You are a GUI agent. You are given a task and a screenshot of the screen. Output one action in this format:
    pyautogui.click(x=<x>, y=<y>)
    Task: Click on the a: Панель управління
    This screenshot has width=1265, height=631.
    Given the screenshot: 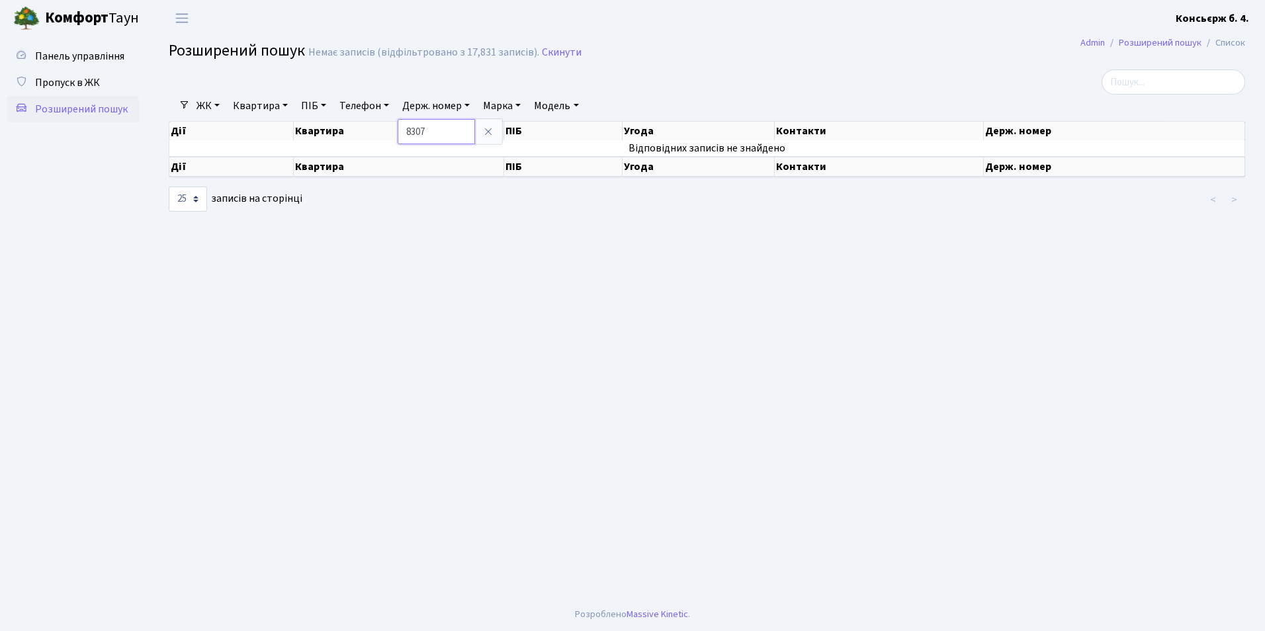 What is the action you would take?
    pyautogui.click(x=73, y=56)
    